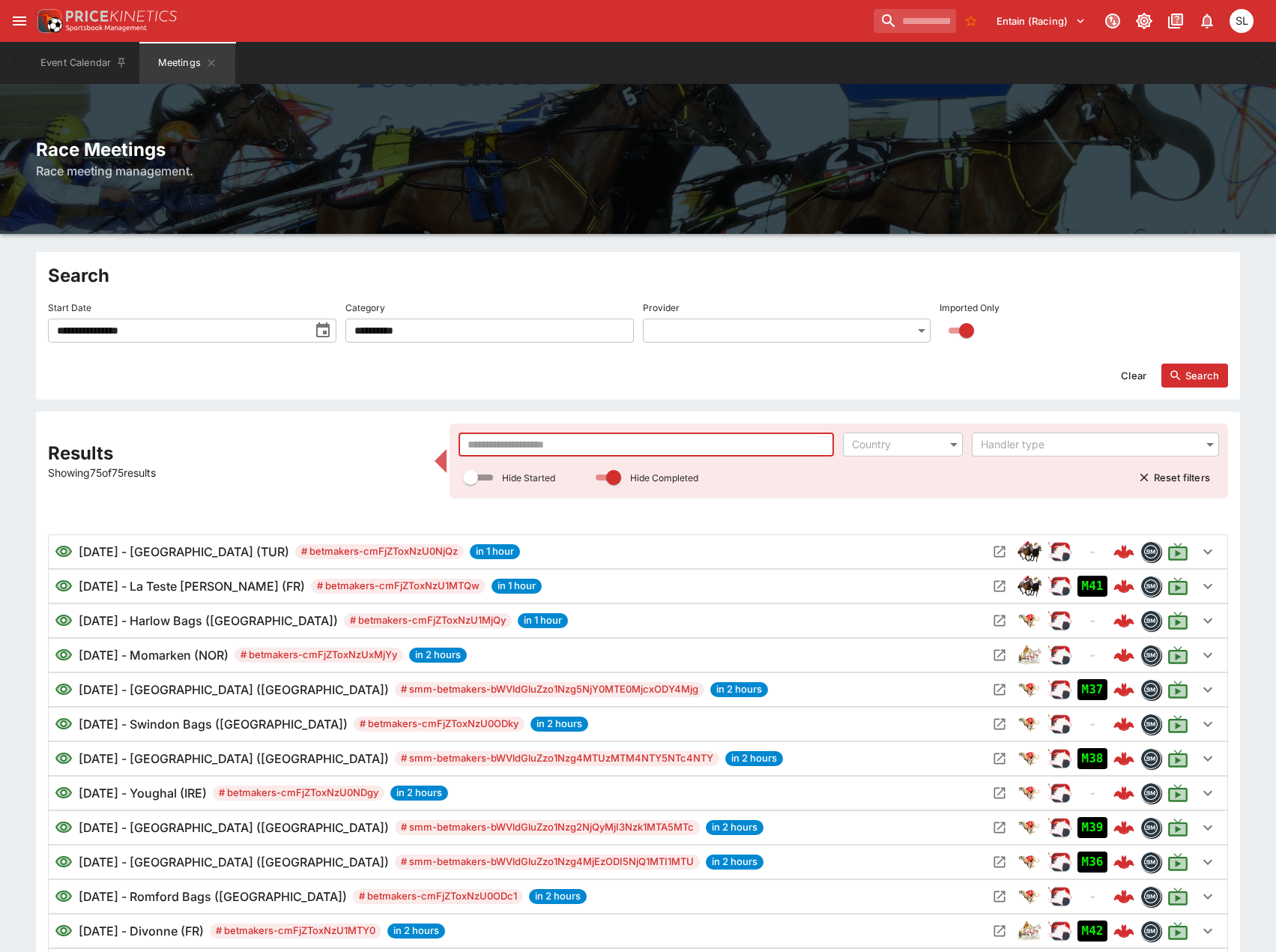  Describe the element at coordinates (298, 793) in the screenshot. I see `span: # betmakers-cmFjZToxNzU0NDgy` at that location.